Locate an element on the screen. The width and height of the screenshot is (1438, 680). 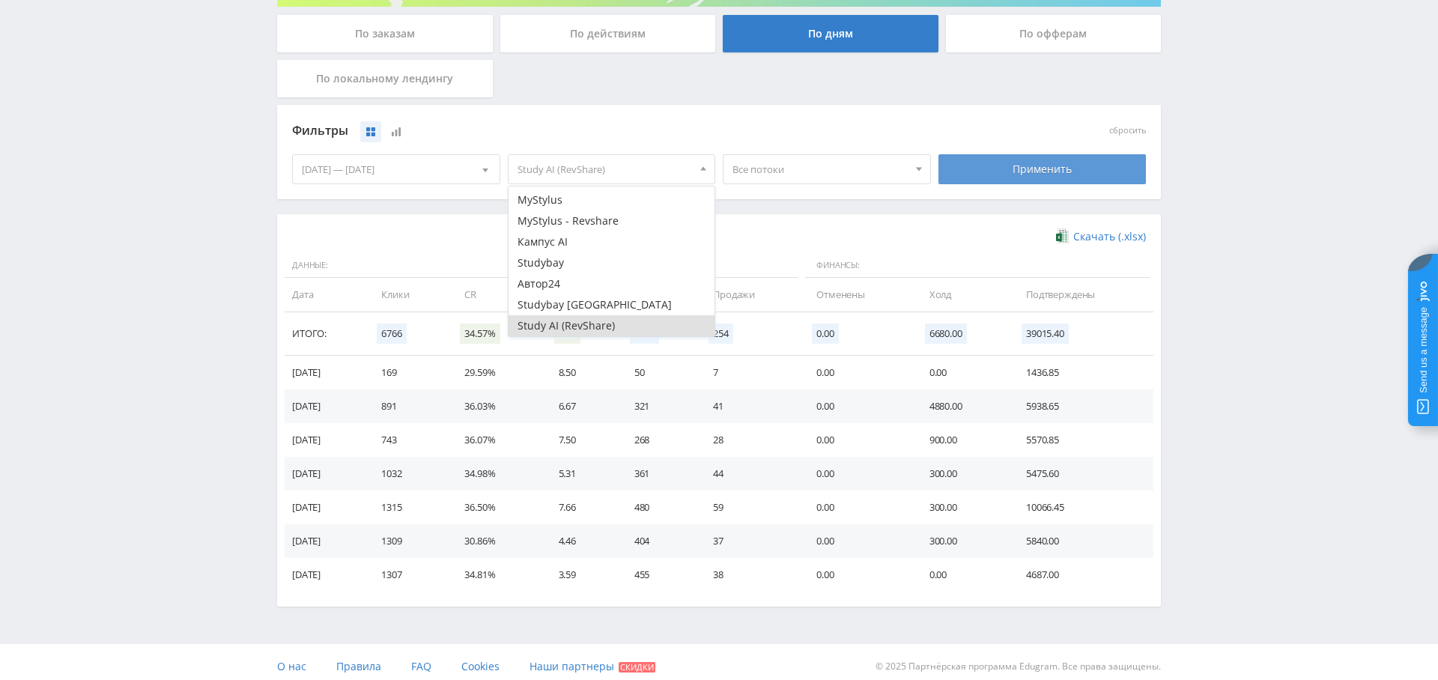
button: MyStylus - Revshare is located at coordinates (612, 221).